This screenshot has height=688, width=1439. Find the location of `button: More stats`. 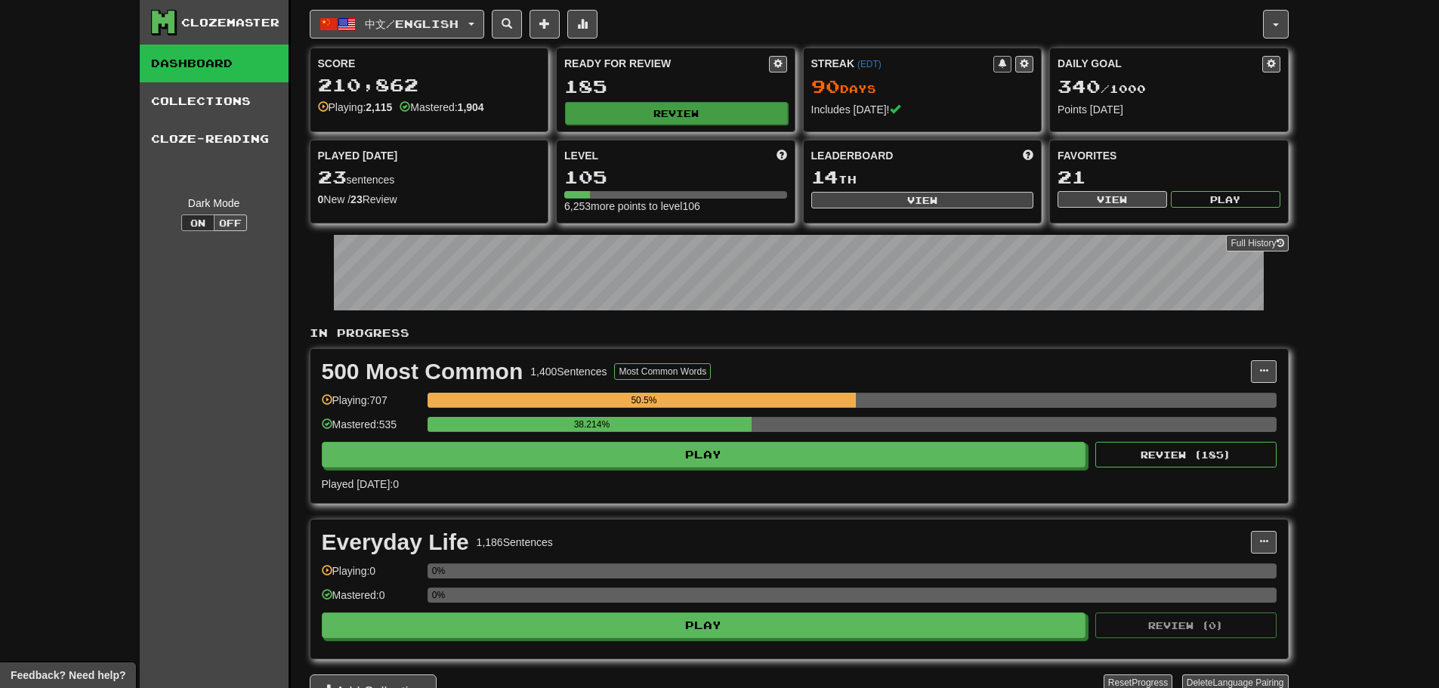

button: More stats is located at coordinates (582, 24).